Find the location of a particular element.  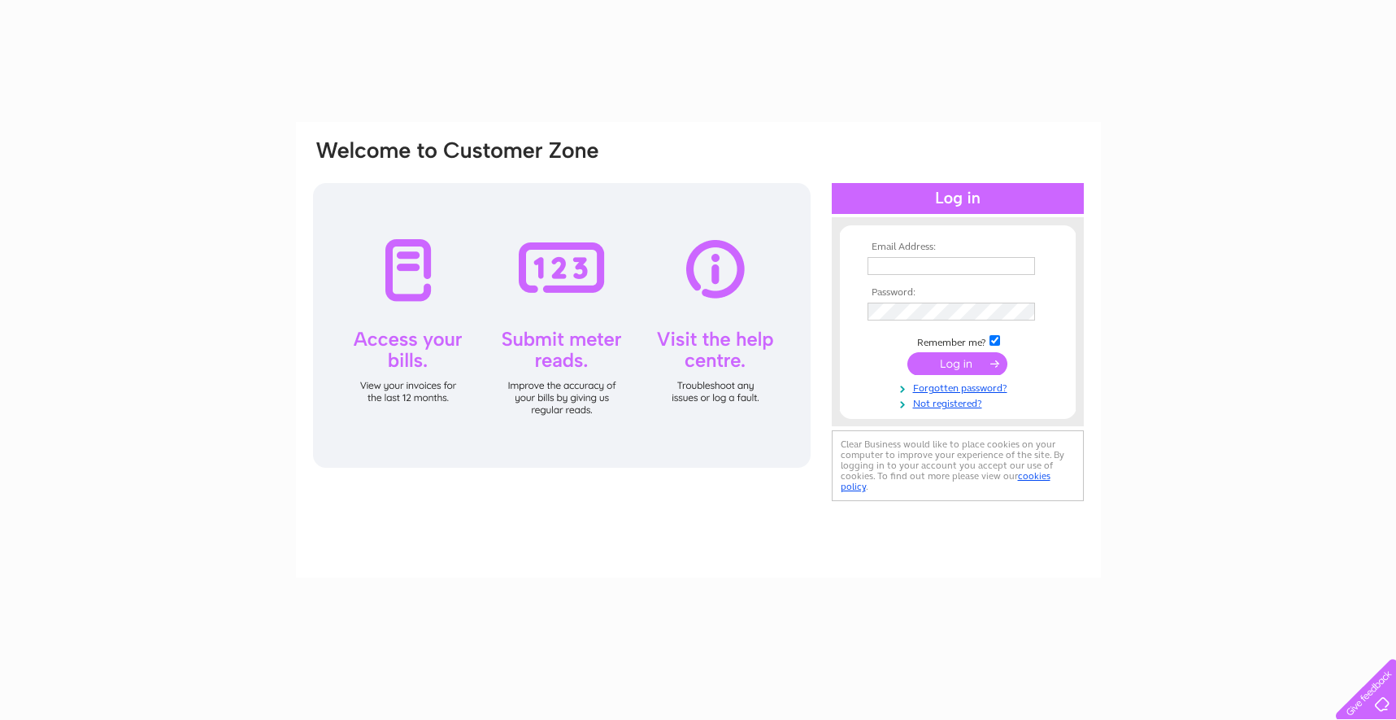

a: cookies policy is located at coordinates (946, 480).